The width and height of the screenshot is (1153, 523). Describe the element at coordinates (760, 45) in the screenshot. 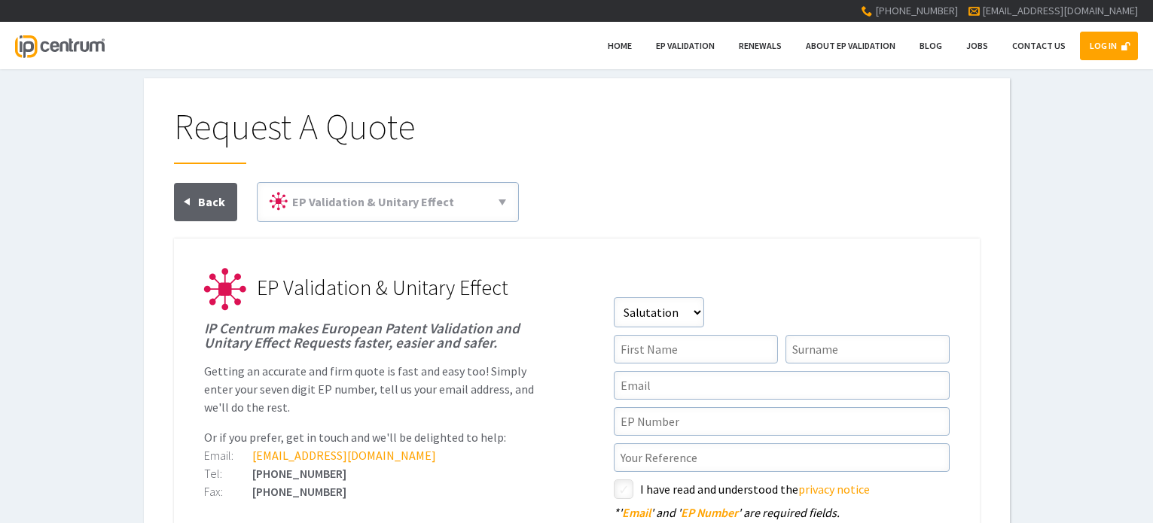

I see `span: Renewals` at that location.